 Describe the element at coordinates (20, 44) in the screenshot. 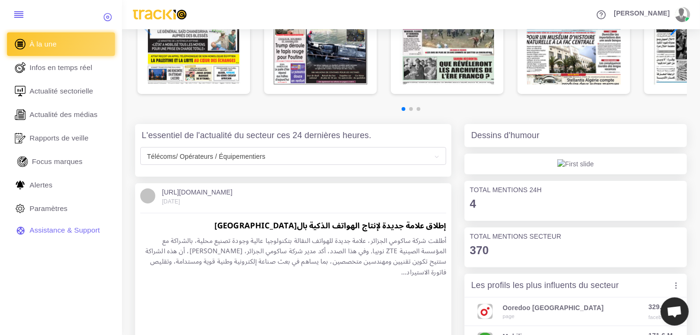

I see `img: home.svg` at that location.